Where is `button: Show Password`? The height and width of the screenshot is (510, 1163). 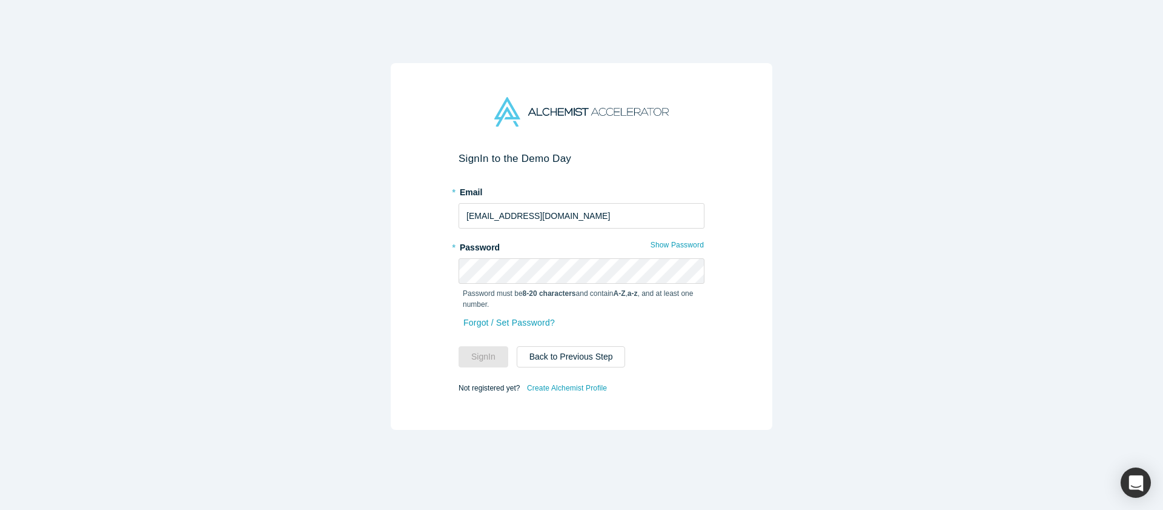
button: Show Password is located at coordinates (677, 245).